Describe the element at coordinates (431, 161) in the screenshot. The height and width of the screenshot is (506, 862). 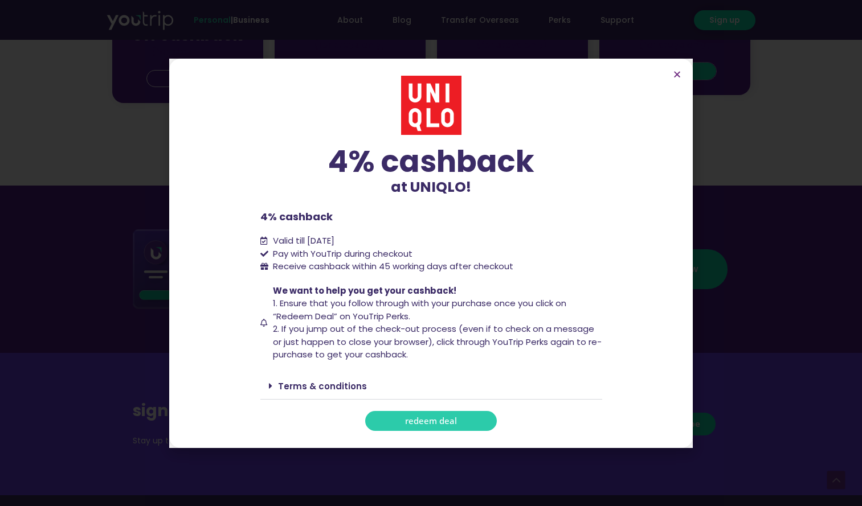
I see `div: 4% cashback` at that location.